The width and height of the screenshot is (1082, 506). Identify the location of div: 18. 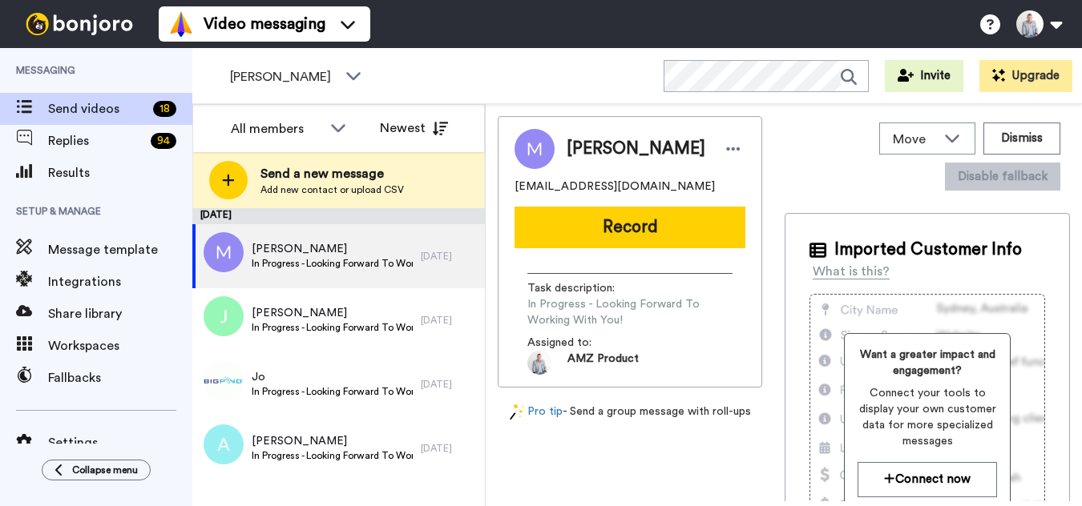
(164, 109).